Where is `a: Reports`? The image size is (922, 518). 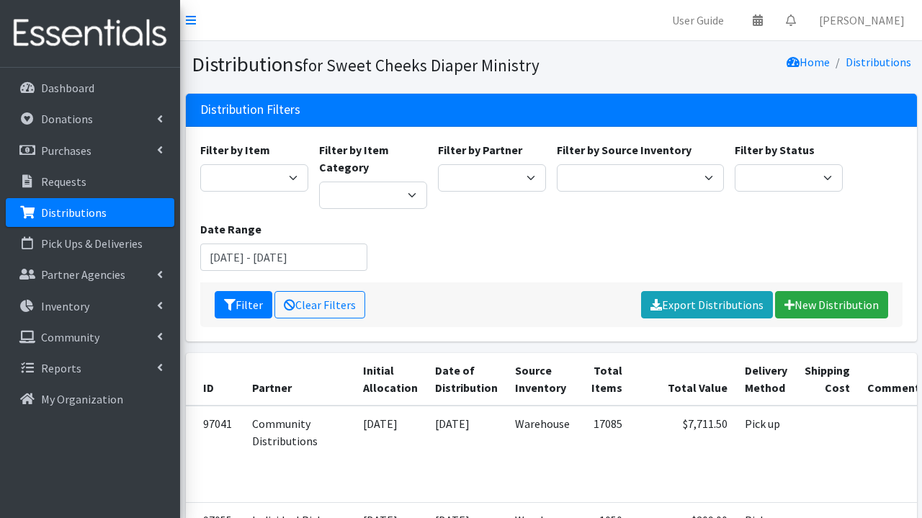 a: Reports is located at coordinates (90, 368).